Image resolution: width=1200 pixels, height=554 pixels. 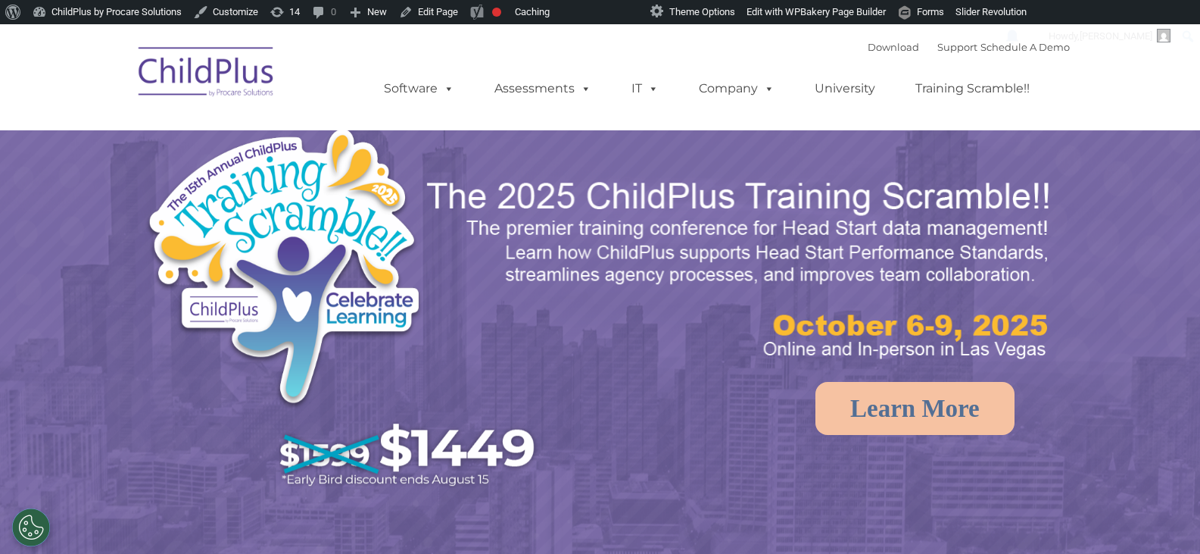 I want to click on div: View security scan details, so click(x=1036, y=36).